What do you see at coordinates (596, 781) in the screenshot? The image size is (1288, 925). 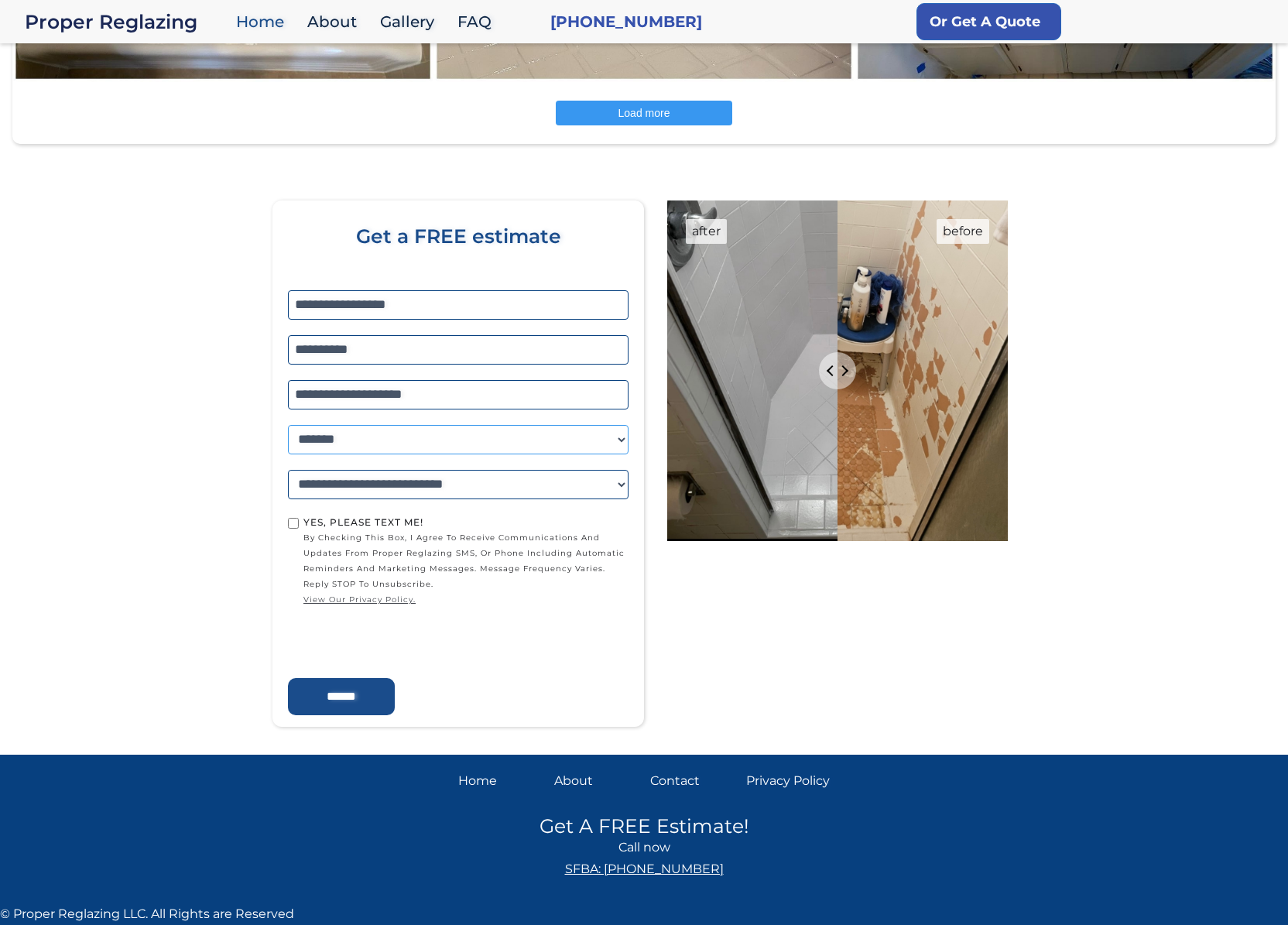 I see `div: About` at bounding box center [596, 781].